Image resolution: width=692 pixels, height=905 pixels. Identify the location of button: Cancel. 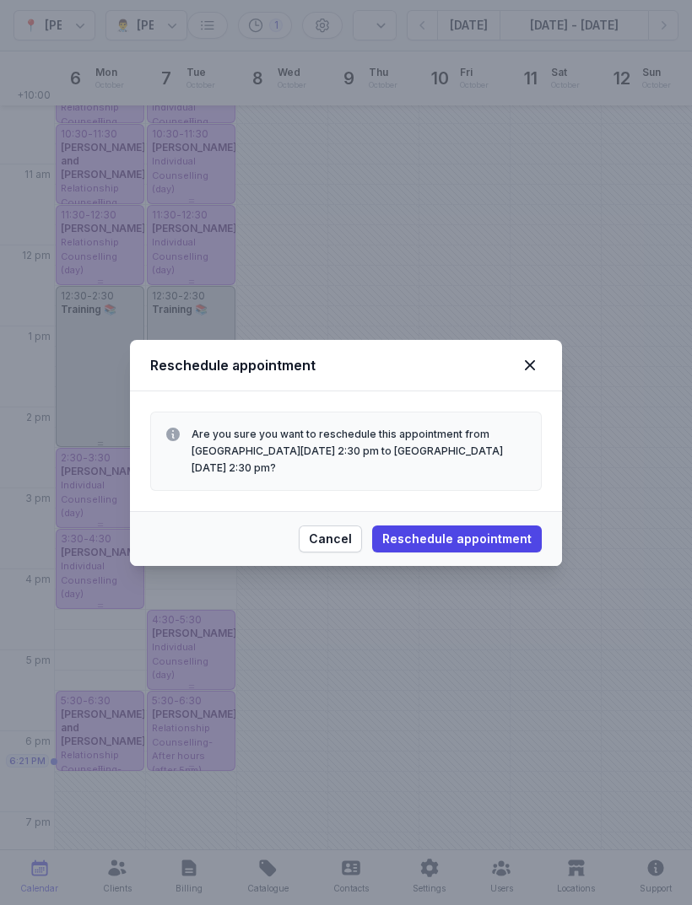
(330, 539).